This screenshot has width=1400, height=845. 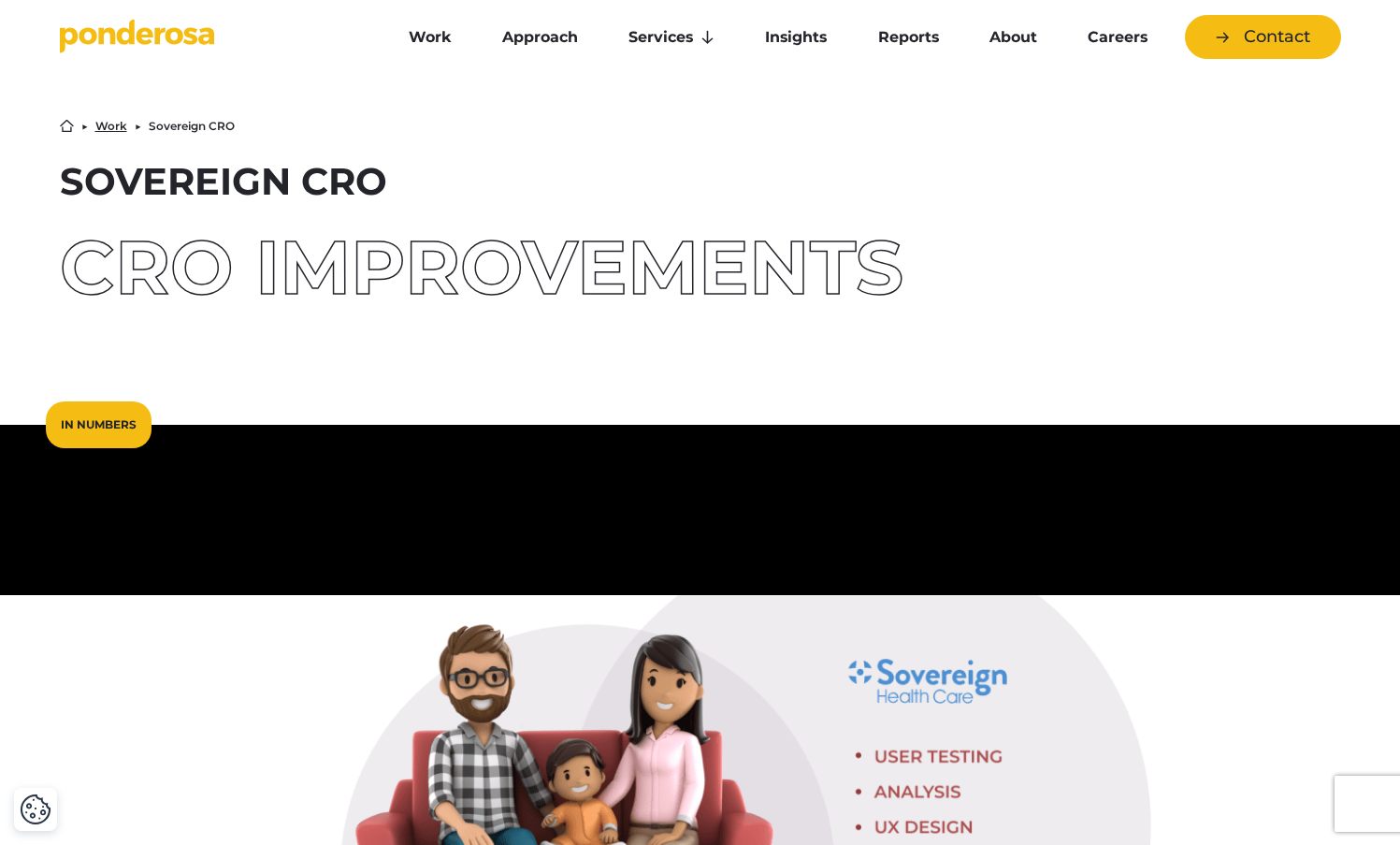 What do you see at coordinates (1118, 37) in the screenshot?
I see `a: Careers` at bounding box center [1118, 37].